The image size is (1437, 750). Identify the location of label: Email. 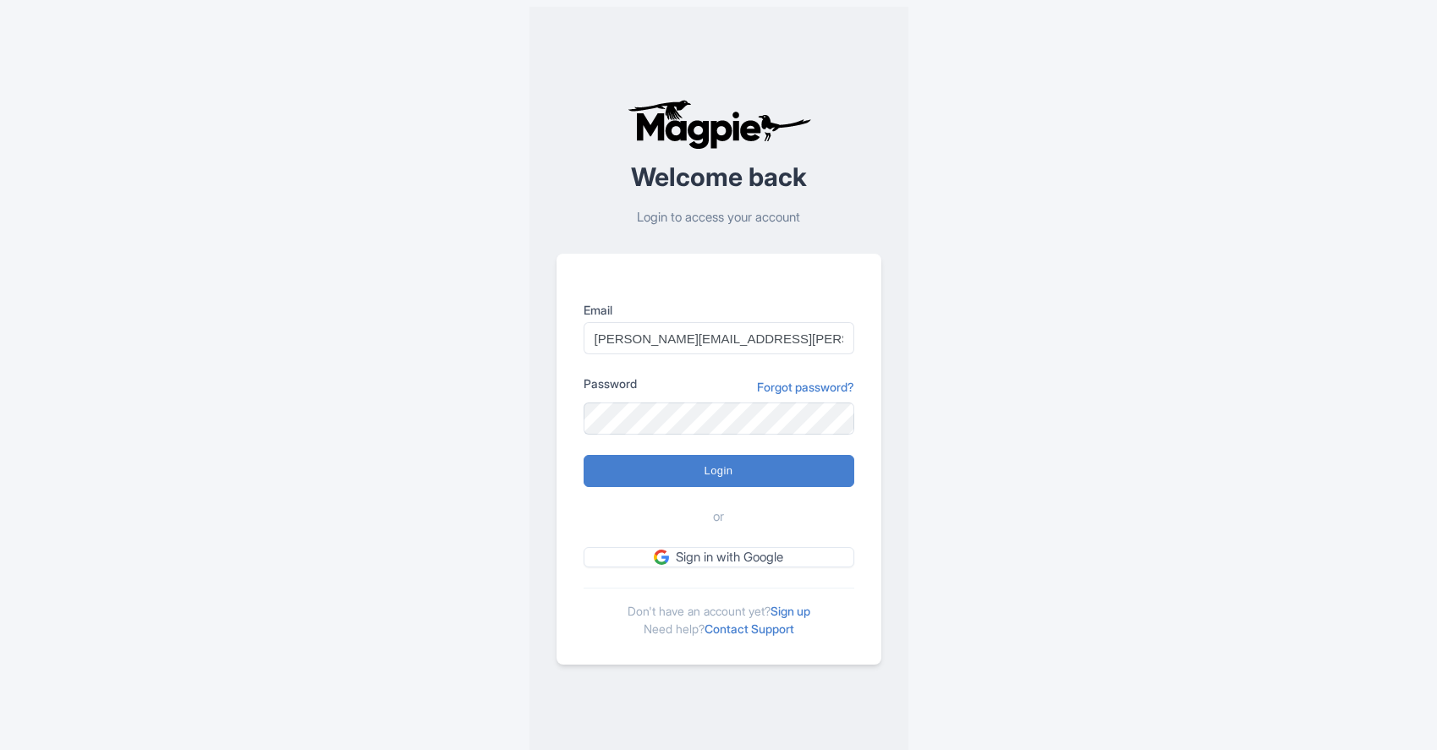
(719, 310).